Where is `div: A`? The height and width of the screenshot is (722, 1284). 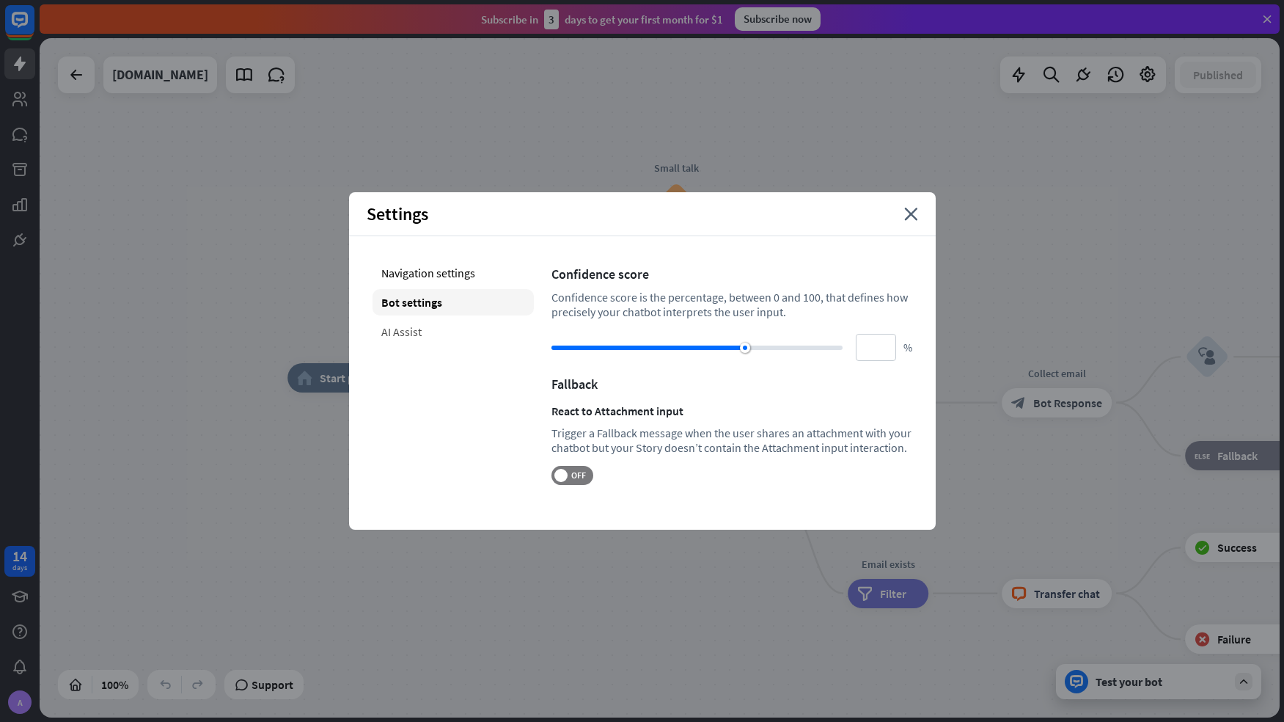 div: A is located at coordinates (20, 702).